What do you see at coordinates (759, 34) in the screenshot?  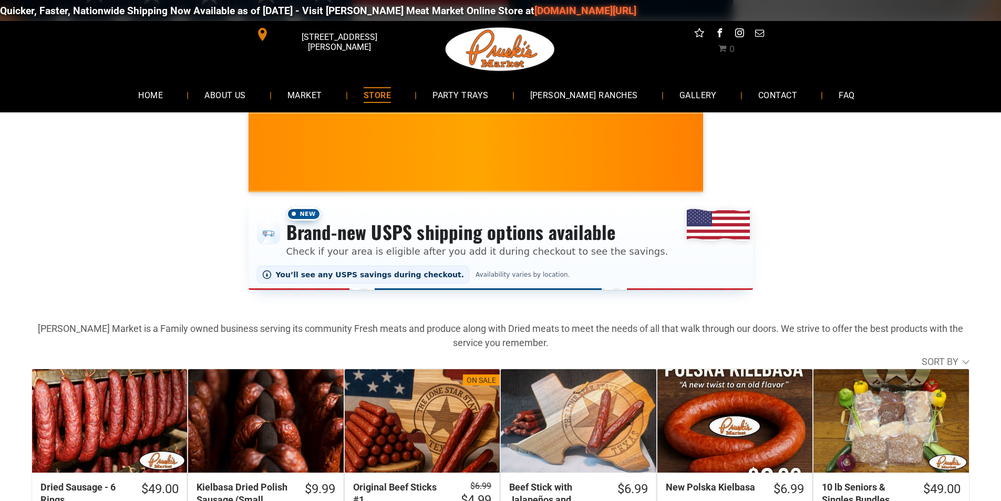 I see `a: email` at bounding box center [759, 34].